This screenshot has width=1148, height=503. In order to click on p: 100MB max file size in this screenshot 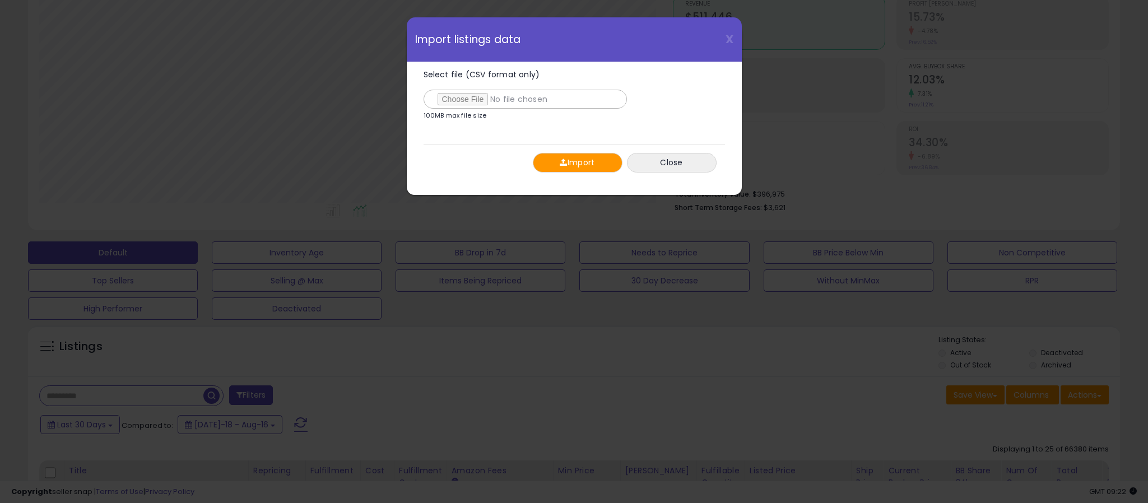, I will do `click(455, 115)`.